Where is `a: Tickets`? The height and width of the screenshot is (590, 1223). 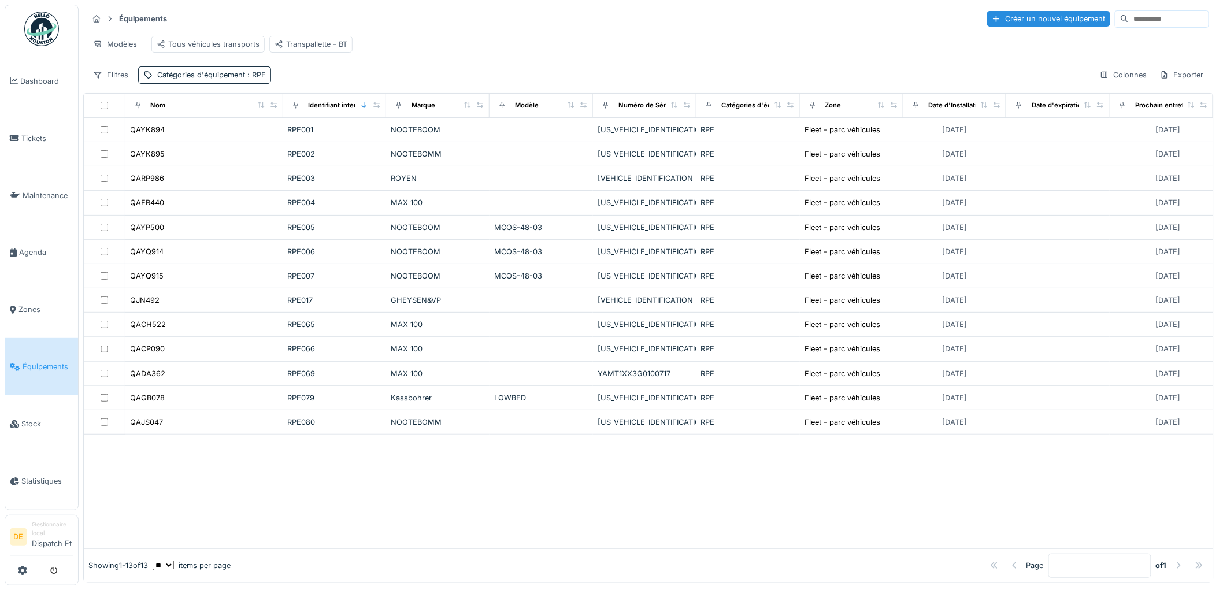 a: Tickets is located at coordinates (42, 138).